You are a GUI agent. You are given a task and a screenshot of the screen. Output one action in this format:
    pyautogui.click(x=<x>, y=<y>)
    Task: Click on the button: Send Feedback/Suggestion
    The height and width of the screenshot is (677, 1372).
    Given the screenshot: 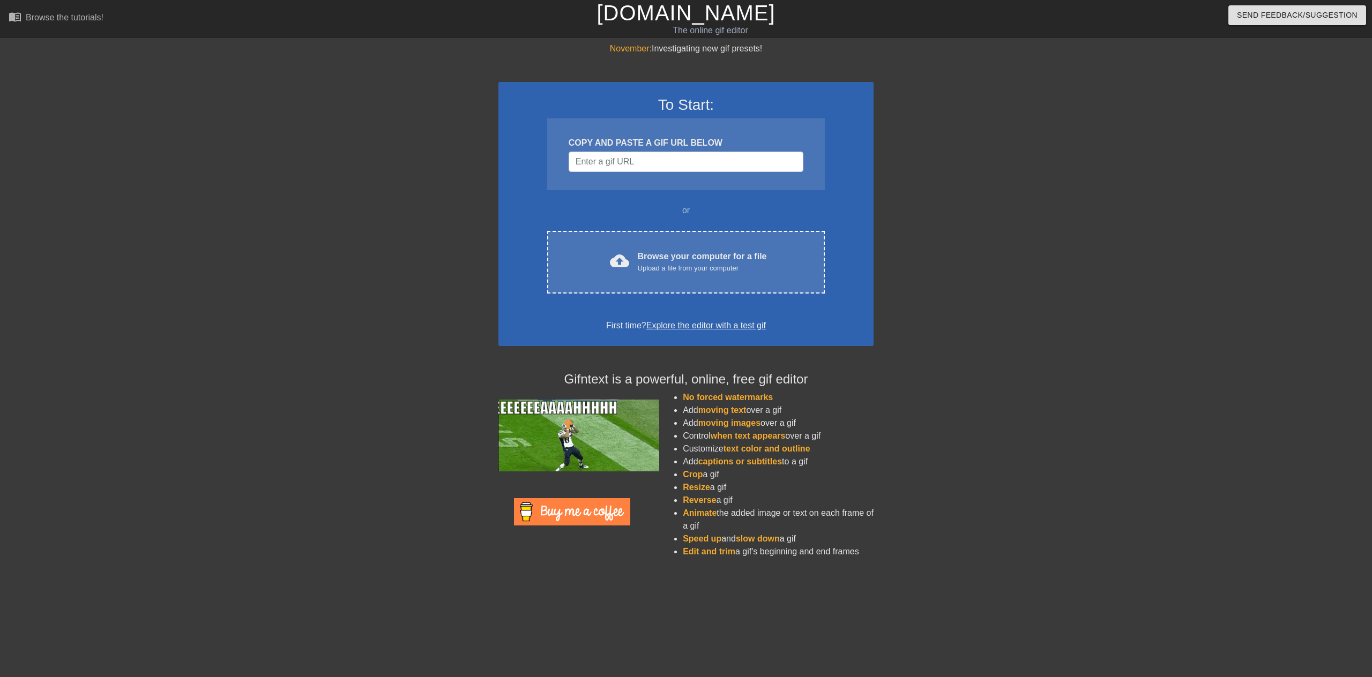 What is the action you would take?
    pyautogui.click(x=1297, y=15)
    